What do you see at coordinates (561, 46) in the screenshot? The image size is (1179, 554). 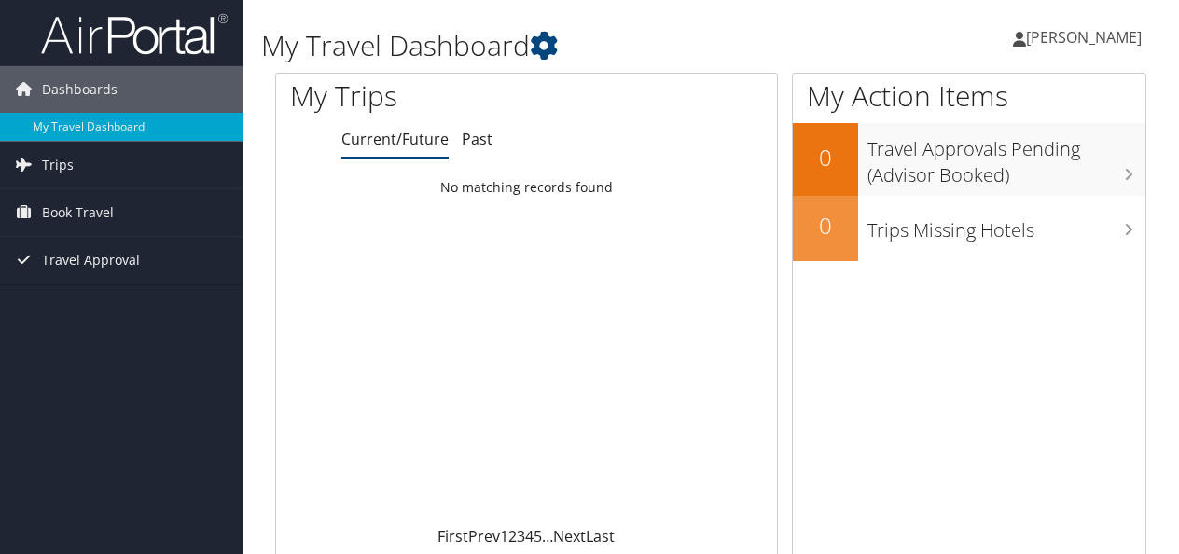 I see `h1: My Travel Dashboard` at bounding box center [561, 46].